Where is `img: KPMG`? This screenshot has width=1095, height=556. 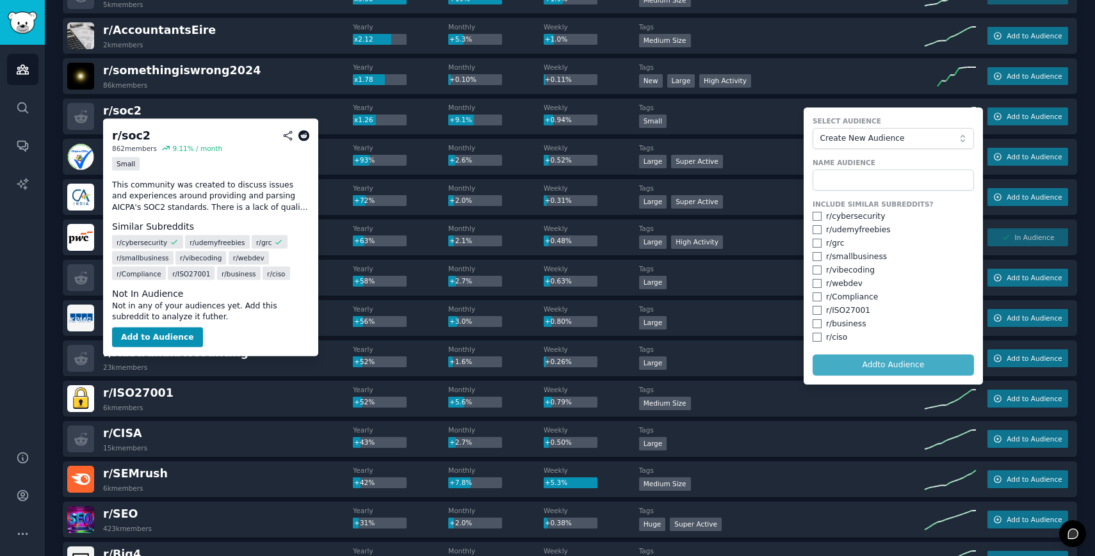 img: KPMG is located at coordinates (81, 318).